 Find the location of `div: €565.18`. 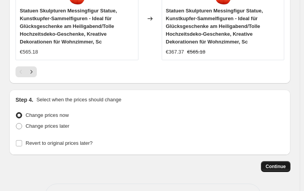

div: €565.18 is located at coordinates (29, 52).